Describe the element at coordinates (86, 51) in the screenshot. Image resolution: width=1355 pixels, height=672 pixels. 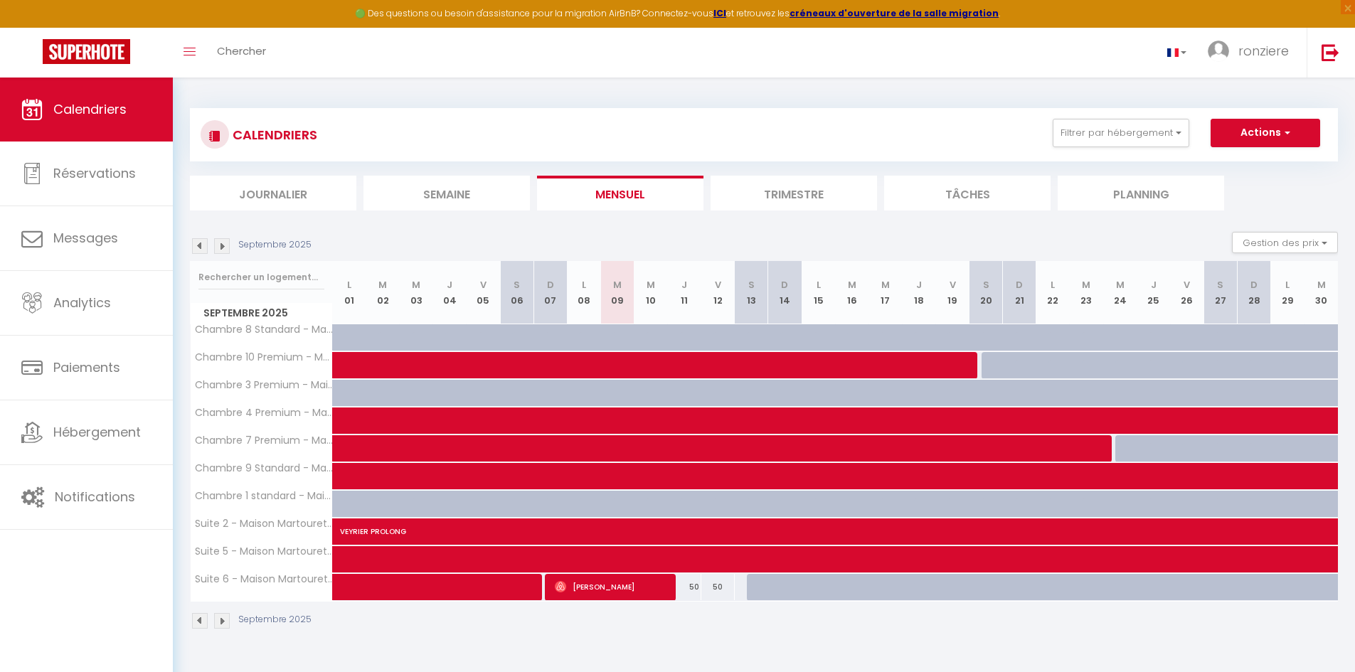
I see `img: Super Booking` at that location.